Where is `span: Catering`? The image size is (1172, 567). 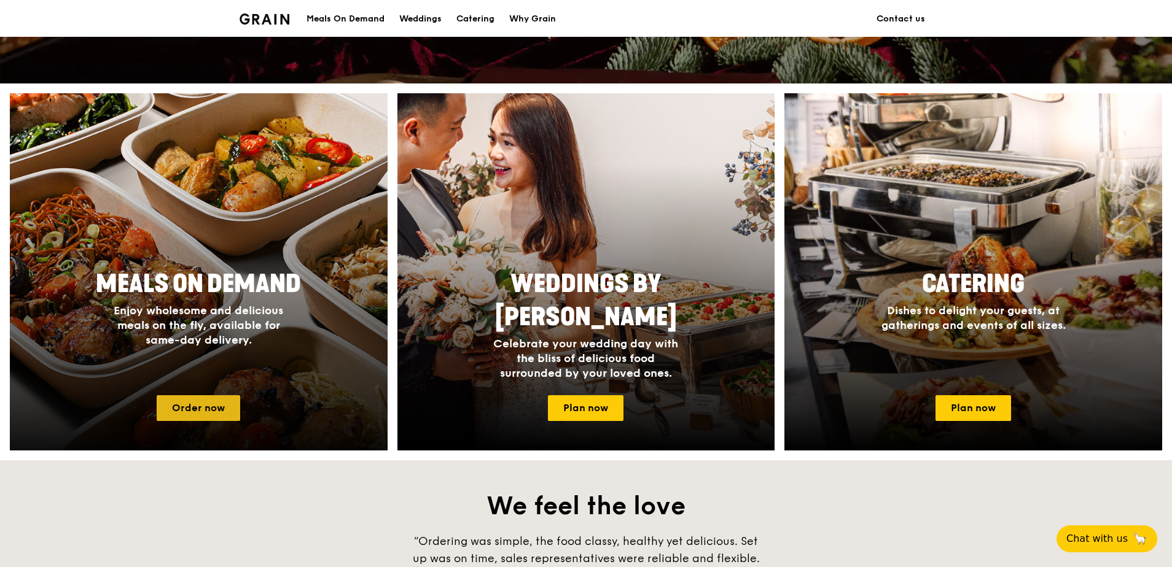
span: Catering is located at coordinates (973, 284).